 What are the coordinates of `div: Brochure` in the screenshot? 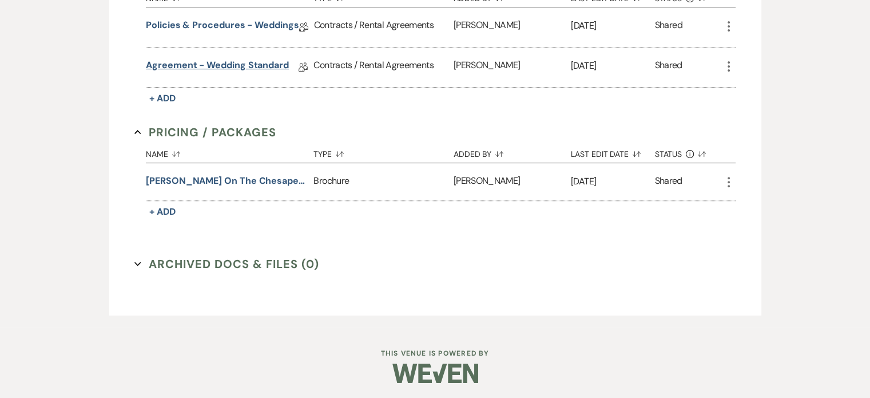 It's located at (383, 181).